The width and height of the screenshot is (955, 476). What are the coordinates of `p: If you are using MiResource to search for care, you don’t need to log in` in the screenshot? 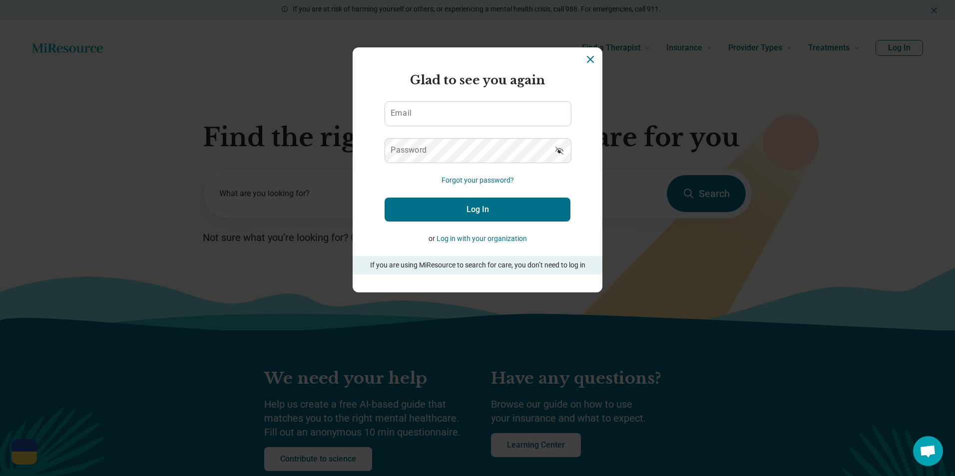 It's located at (477, 265).